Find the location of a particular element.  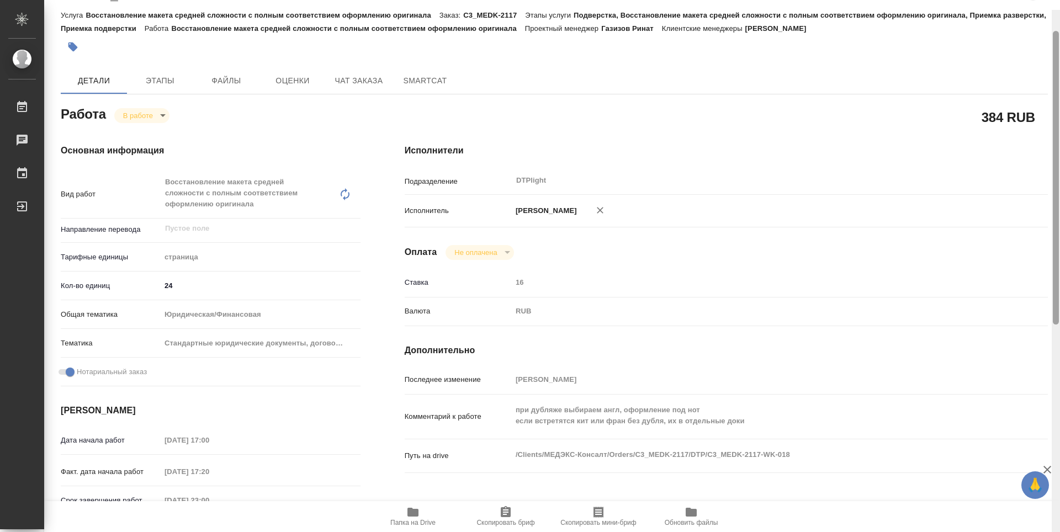

p: Дата начала работ is located at coordinates (110, 441).